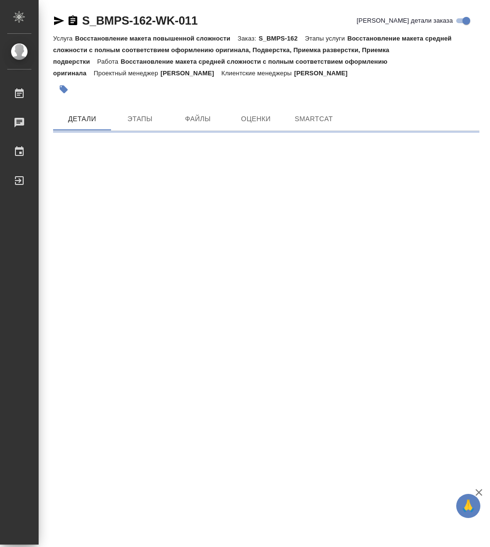 Image resolution: width=490 pixels, height=547 pixels. I want to click on p: Работа, so click(109, 61).